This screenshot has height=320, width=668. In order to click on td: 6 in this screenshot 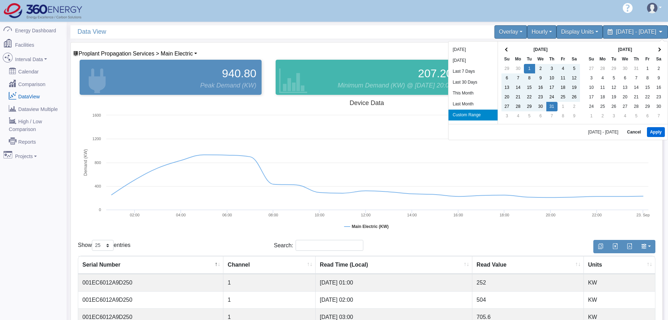, I will do `click(541, 116)`.